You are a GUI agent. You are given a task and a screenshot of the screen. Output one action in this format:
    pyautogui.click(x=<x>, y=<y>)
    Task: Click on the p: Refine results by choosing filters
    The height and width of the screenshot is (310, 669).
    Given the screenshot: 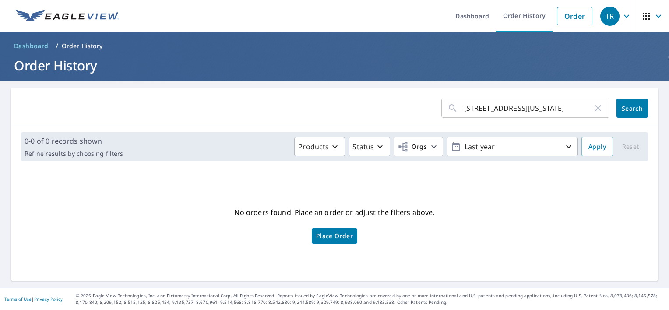 What is the action you would take?
    pyautogui.click(x=74, y=154)
    